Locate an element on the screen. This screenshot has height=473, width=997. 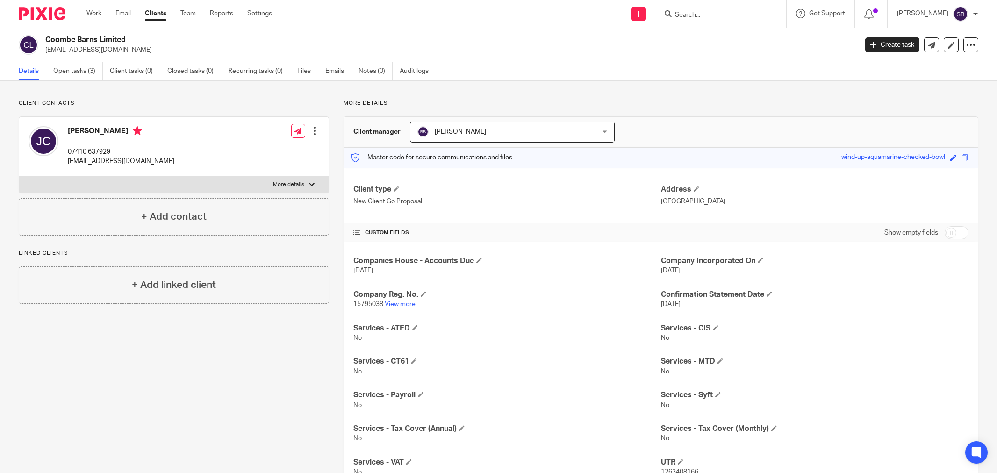
i: Primary is located at coordinates (137, 131).